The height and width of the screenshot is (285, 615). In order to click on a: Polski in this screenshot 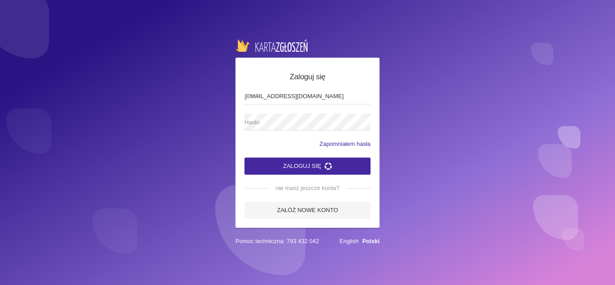, I will do `click(371, 241)`.